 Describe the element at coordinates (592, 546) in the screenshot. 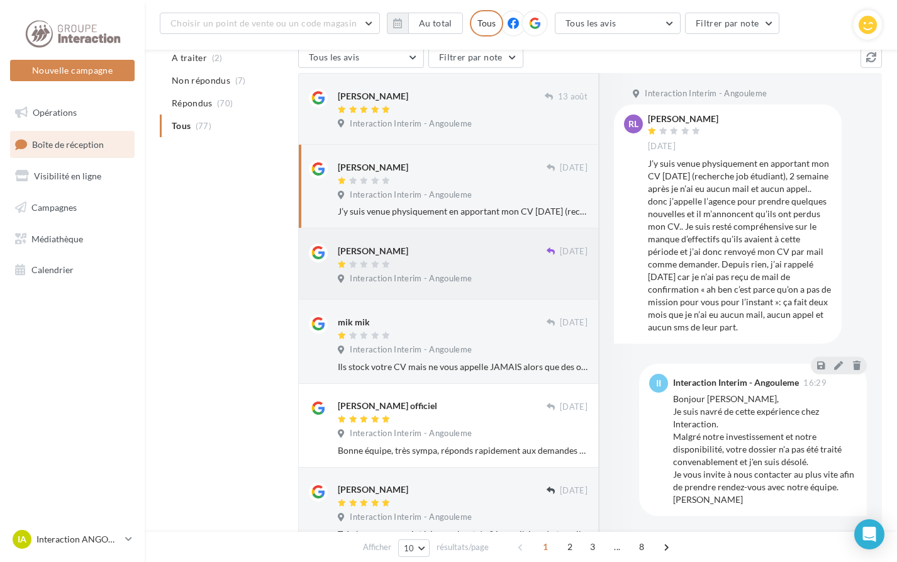

I see `span: 3` at that location.